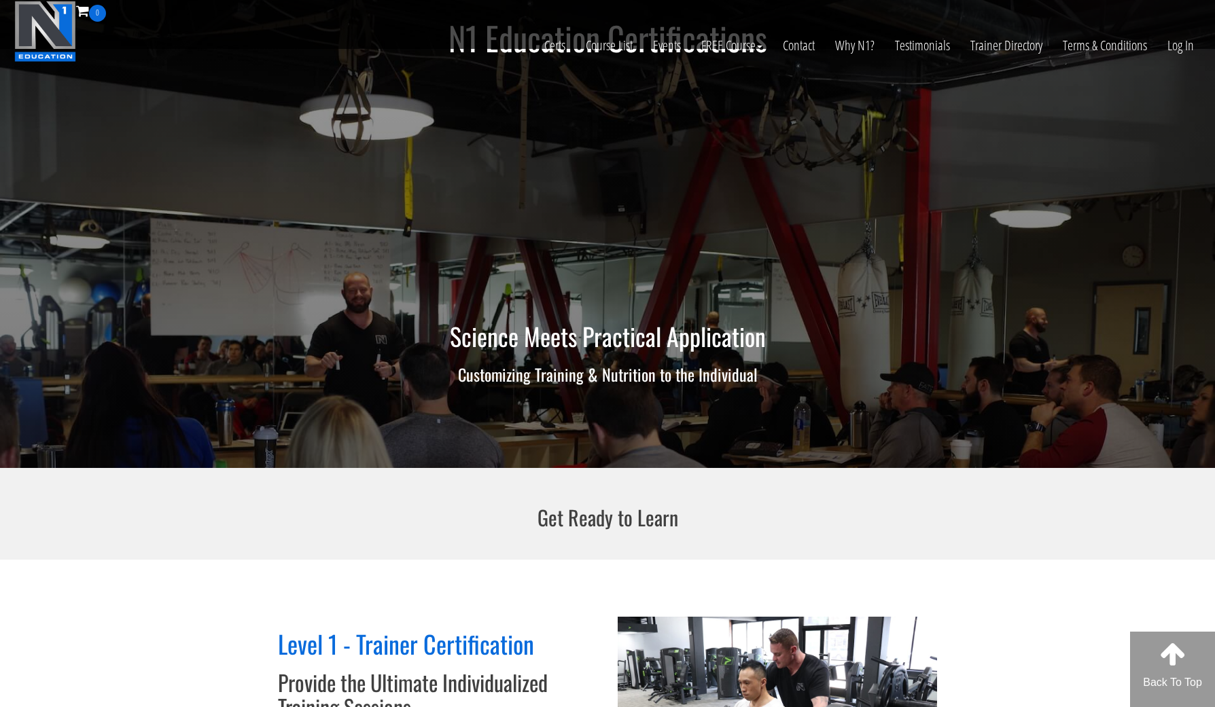  I want to click on h2: Science Meets Practical Application, so click(607, 336).